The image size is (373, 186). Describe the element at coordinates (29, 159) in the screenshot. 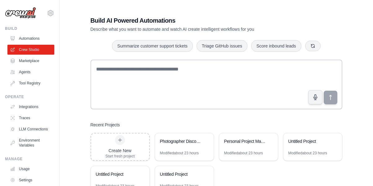

I see `div: Manage` at that location.